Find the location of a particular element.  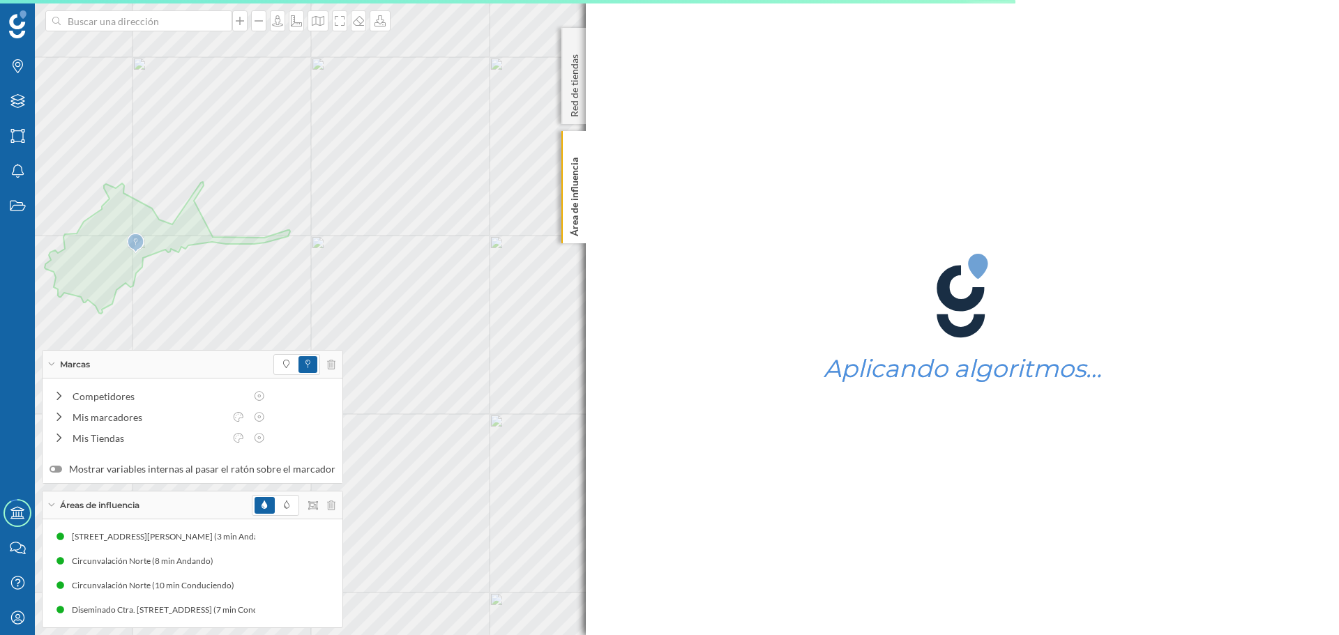

div: Circunvalación Norte (10 min Conduciendo) is located at coordinates (156, 586).